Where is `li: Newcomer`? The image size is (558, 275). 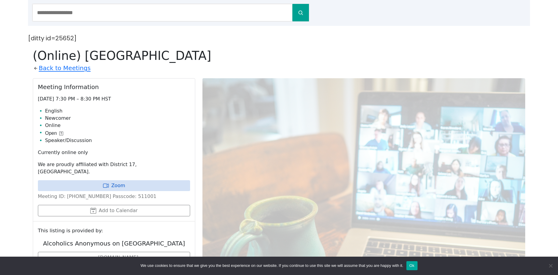
li: Newcomer is located at coordinates (118, 118).